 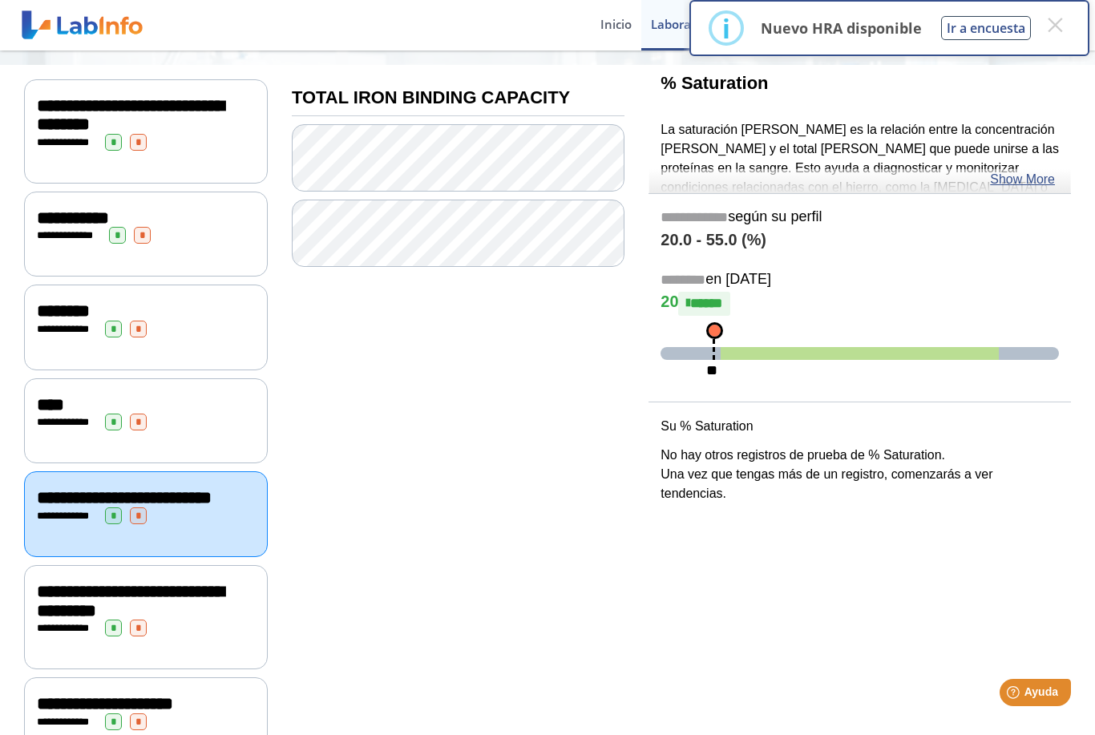 I want to click on span: Ayuda, so click(x=89, y=19).